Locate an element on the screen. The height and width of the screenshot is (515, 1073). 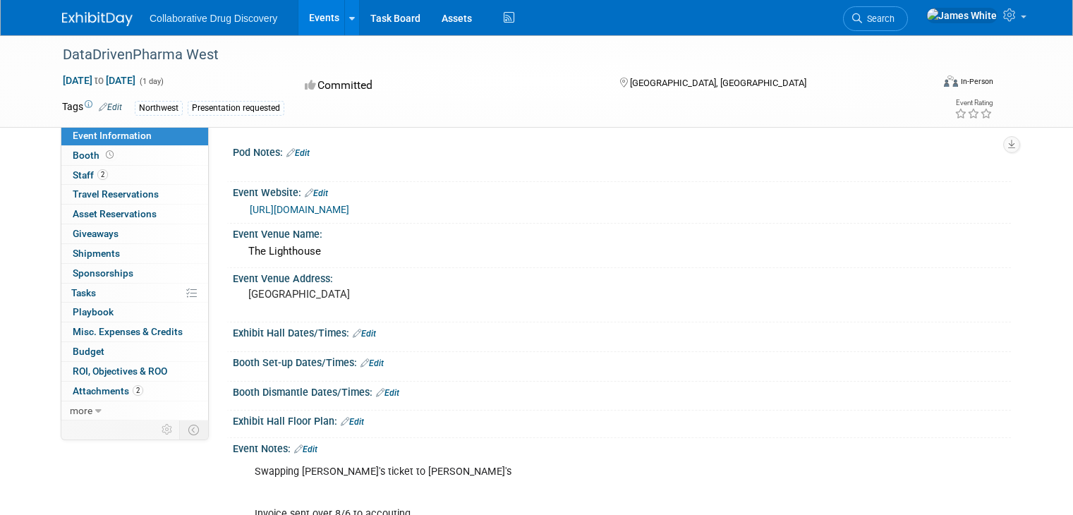
div: Event Rating is located at coordinates (974, 103).